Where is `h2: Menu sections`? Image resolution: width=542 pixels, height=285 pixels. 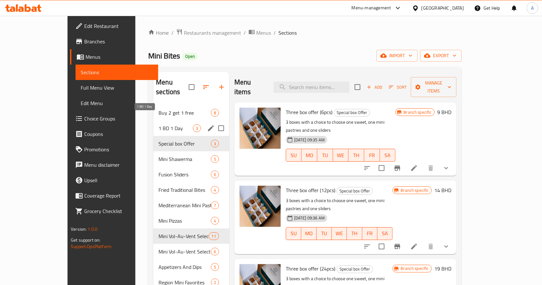 h2: Menu sections is located at coordinates (172, 87).